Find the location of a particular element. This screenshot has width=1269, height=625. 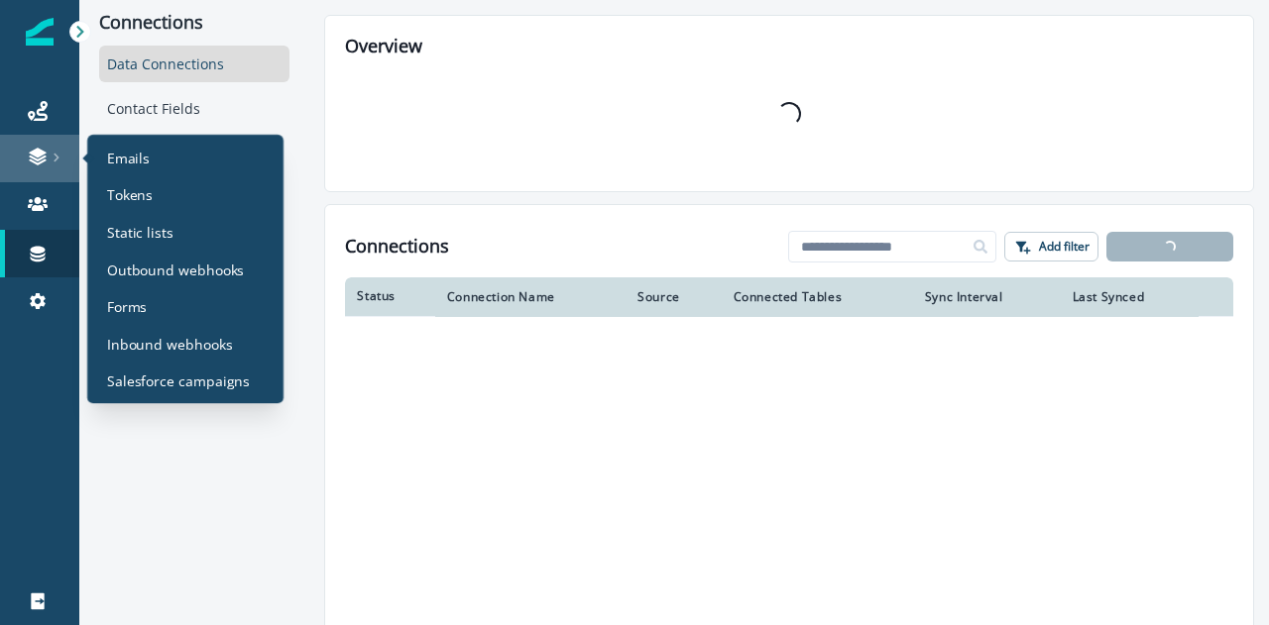

p: Salesforce campaigns is located at coordinates (178, 381).